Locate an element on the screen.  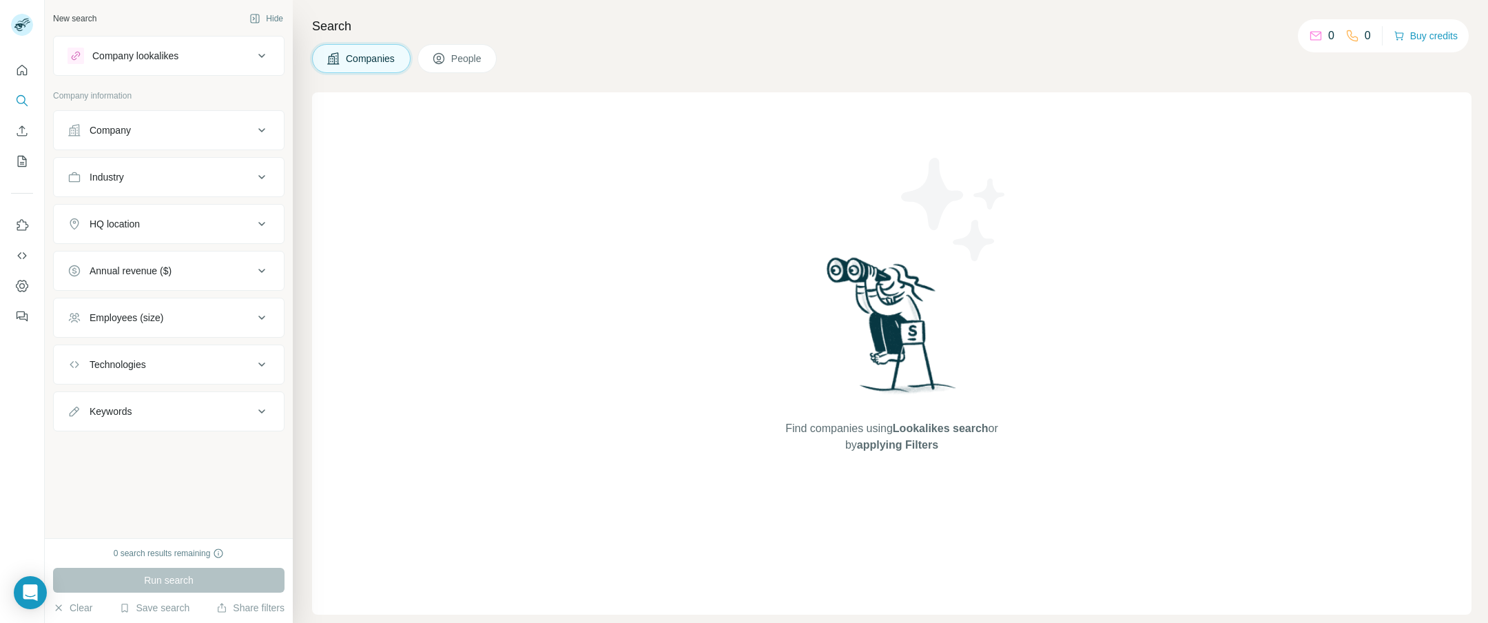
button: Clear is located at coordinates (72, 607).